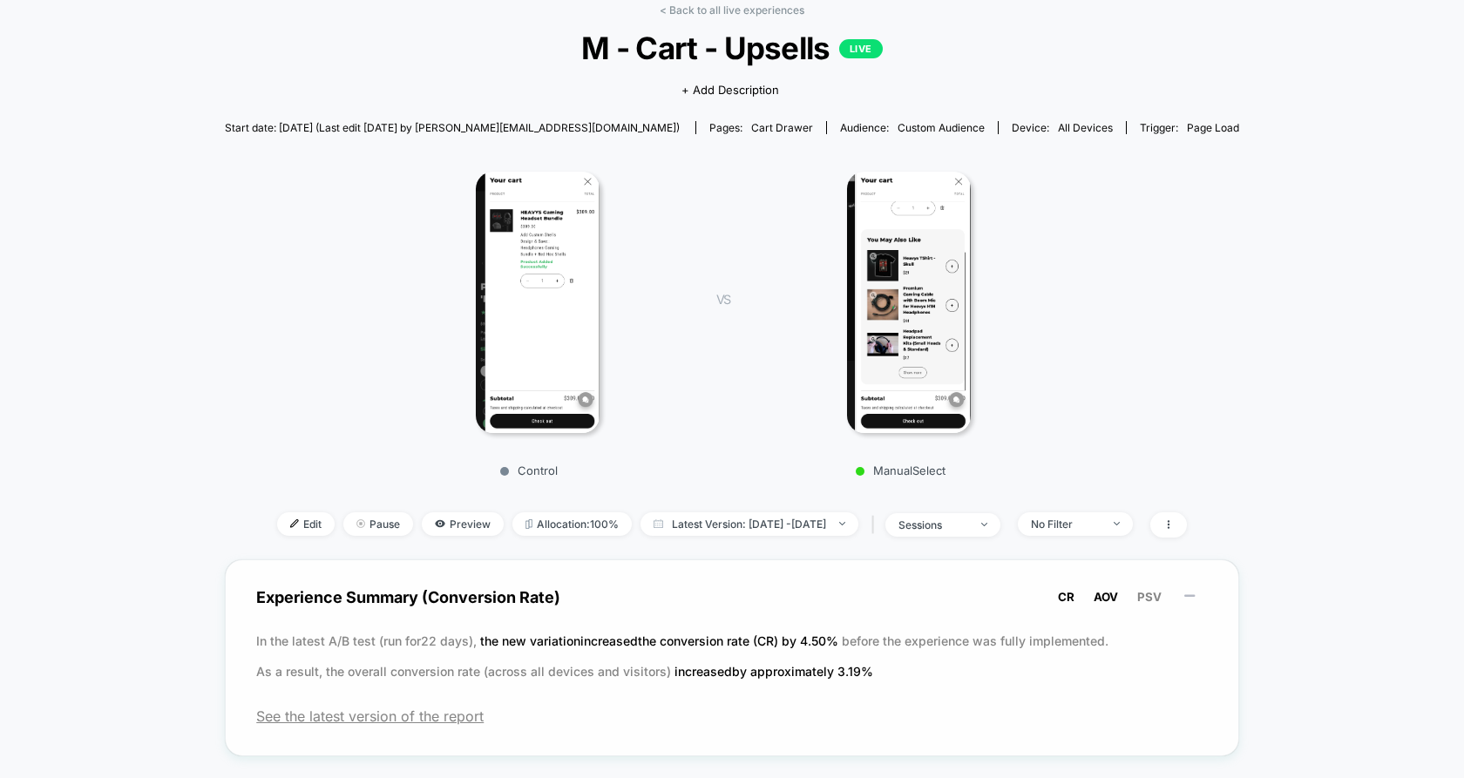 This screenshot has width=1464, height=778. I want to click on div: Audience:, so click(912, 127).